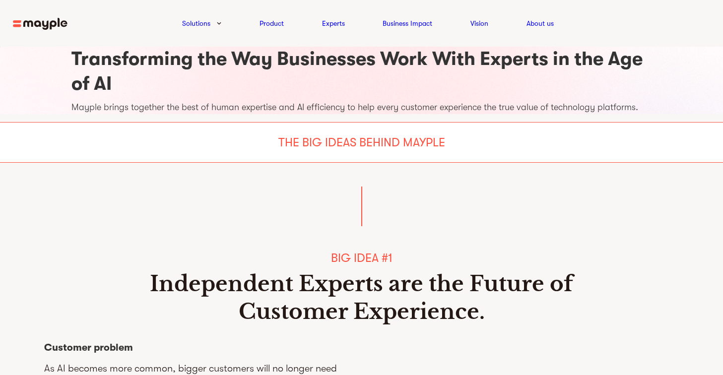 This screenshot has height=375, width=723. What do you see at coordinates (334, 23) in the screenshot?
I see `a: Experts` at bounding box center [334, 23].